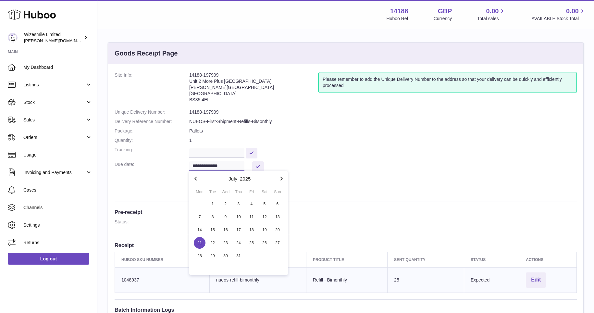 The width and height of the screenshot is (594, 313). What do you see at coordinates (347, 259) in the screenshot?
I see `th: Product title` at bounding box center [347, 259].